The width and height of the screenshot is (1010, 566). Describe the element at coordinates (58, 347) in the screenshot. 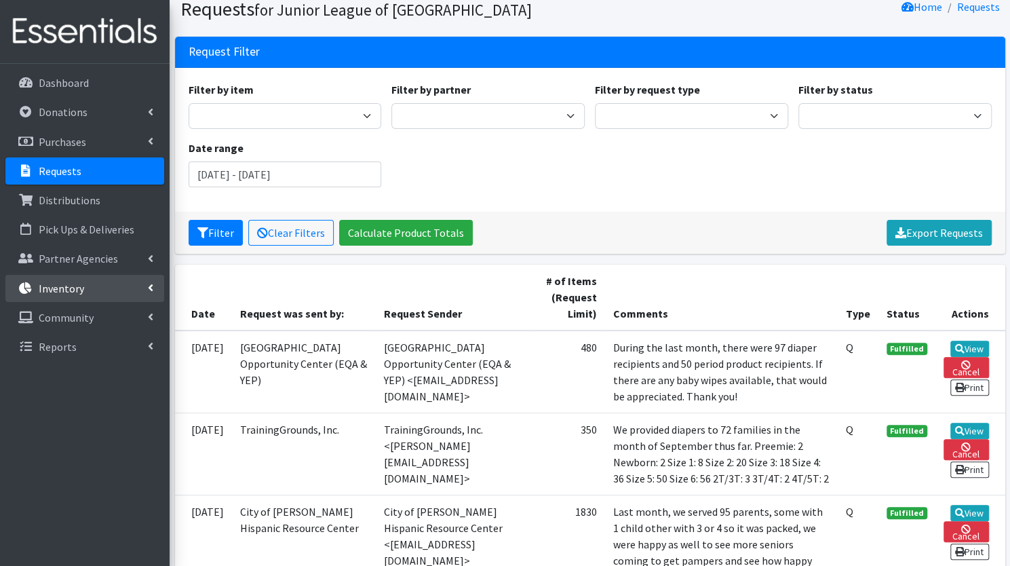

I see `p: Reports` at that location.